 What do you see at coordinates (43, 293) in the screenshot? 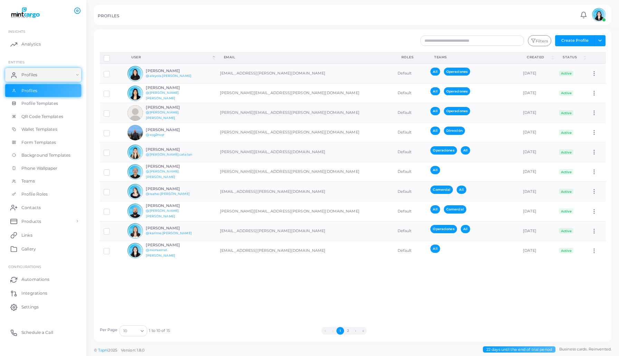
I see `a: Integrations` at bounding box center [43, 293].